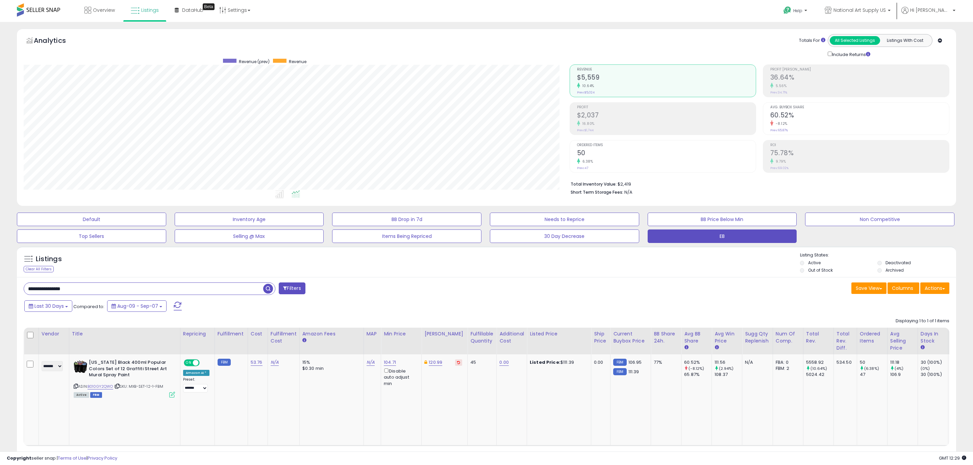 Image resolution: width=973 pixels, height=465 pixels. I want to click on div: 65.87%, so click(698, 375).